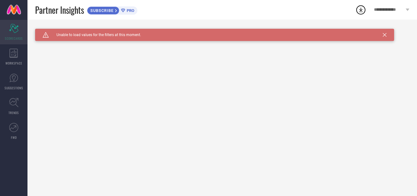 The width and height of the screenshot is (417, 196). What do you see at coordinates (60, 10) in the screenshot?
I see `span: Partner Insights` at bounding box center [60, 10].